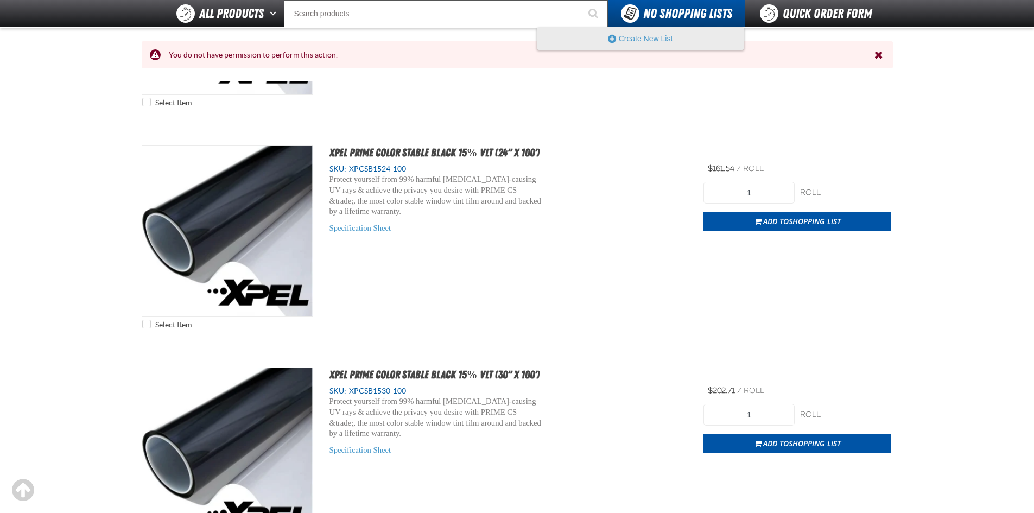  Describe the element at coordinates (376, 169) in the screenshot. I see `span: XPCSB1524-100` at that location.